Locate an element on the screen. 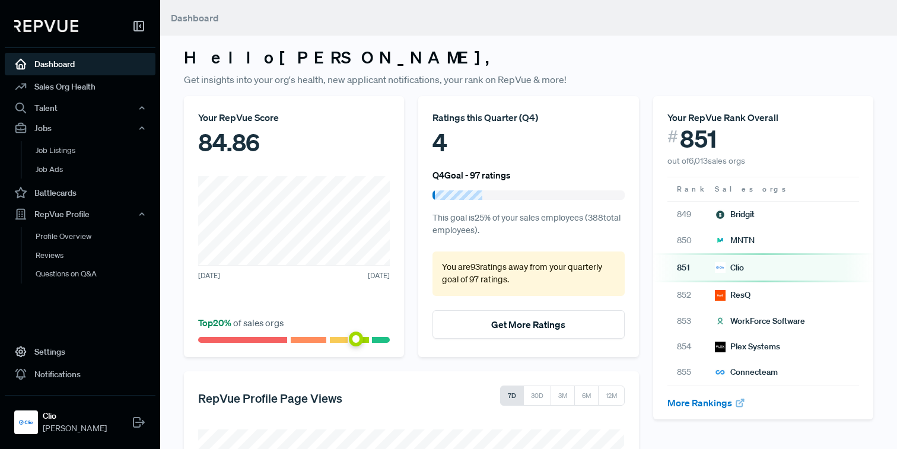 The image size is (897, 449). img: RepVue is located at coordinates (46, 26).